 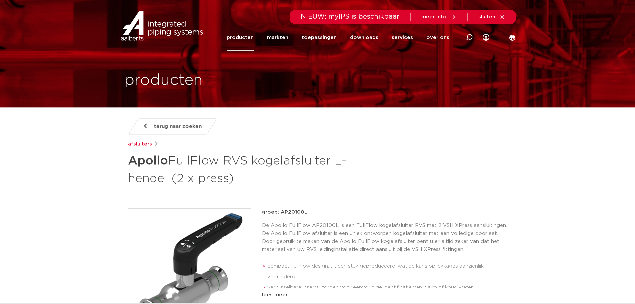 What do you see at coordinates (385, 295) in the screenshot?
I see `div: lees meer` at bounding box center [385, 295].